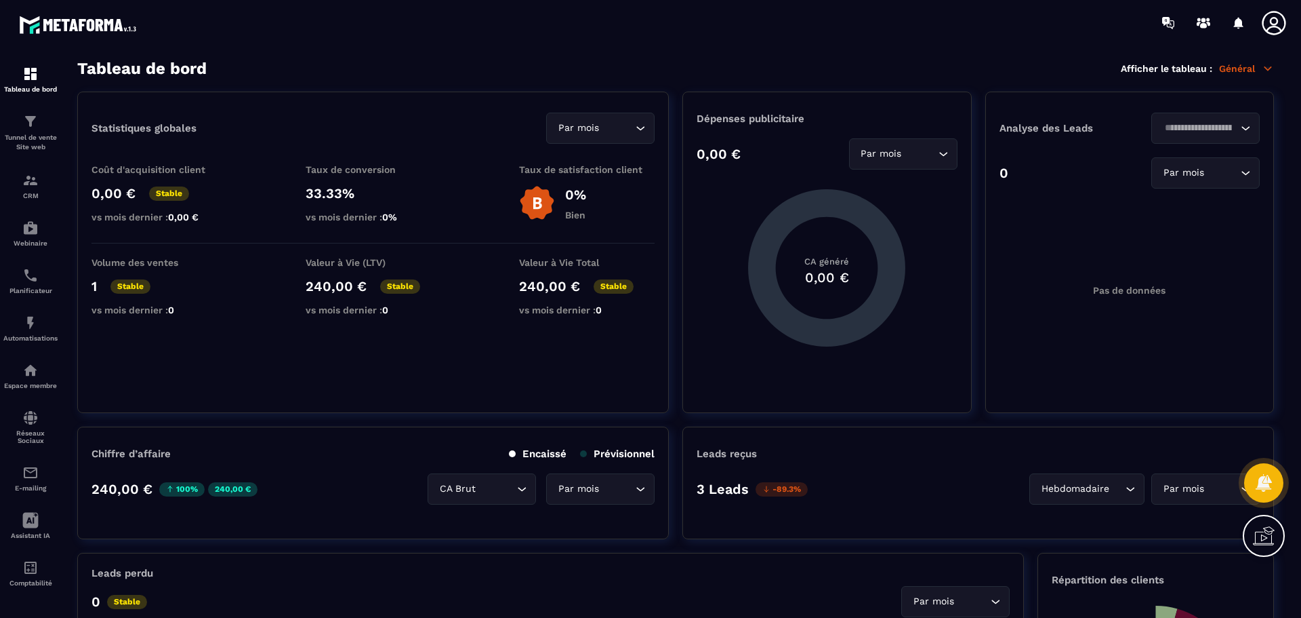  What do you see at coordinates (31, 418) in the screenshot?
I see `img: social-network` at bounding box center [31, 418].